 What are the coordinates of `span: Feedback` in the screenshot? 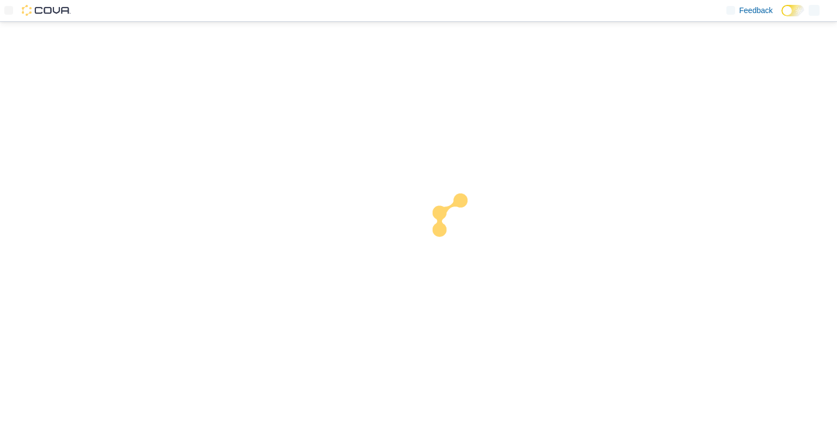 It's located at (756, 10).